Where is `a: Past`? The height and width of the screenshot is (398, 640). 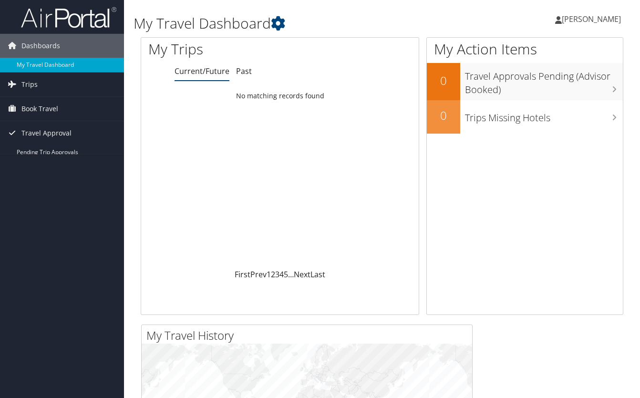 a: Past is located at coordinates (244, 71).